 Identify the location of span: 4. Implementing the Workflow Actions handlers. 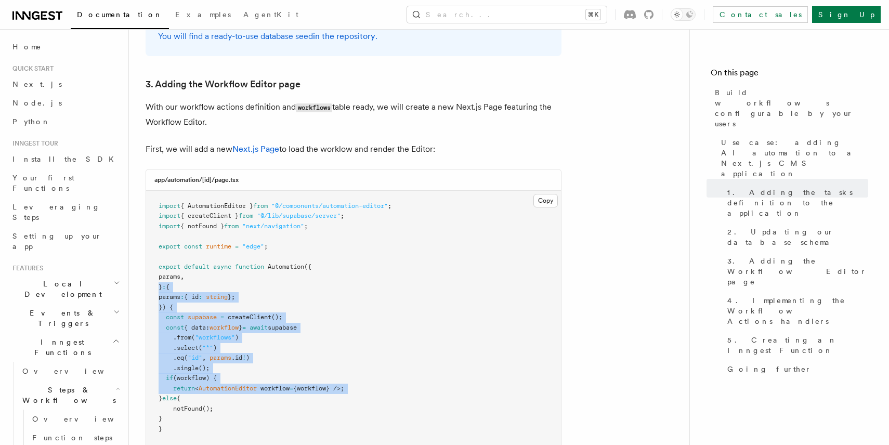
(797, 311).